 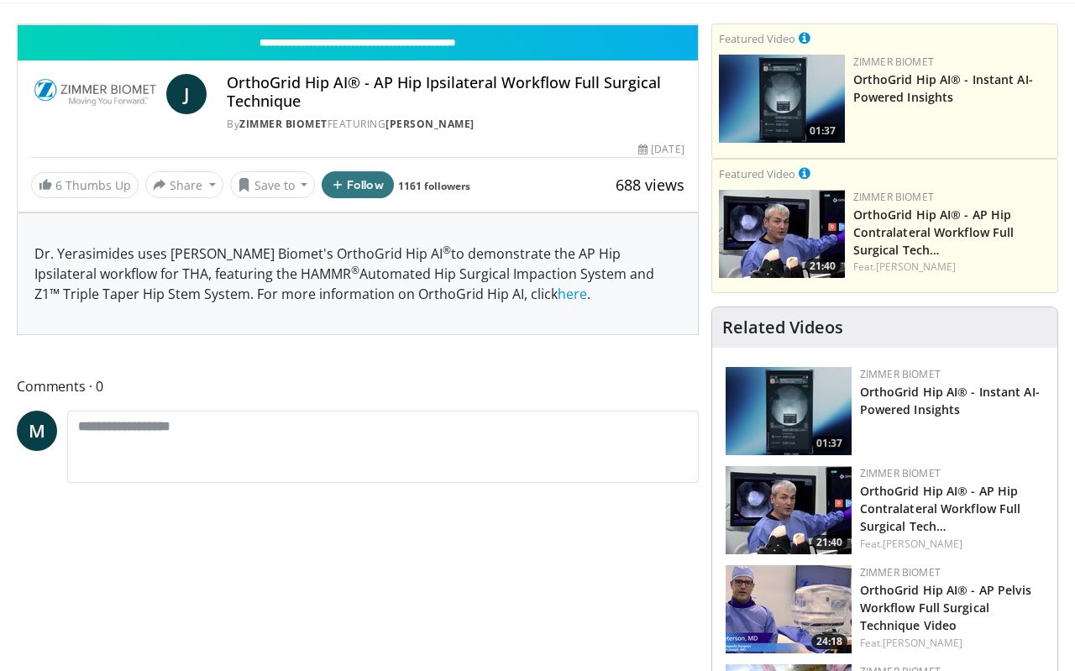 I want to click on button: Share, so click(x=184, y=185).